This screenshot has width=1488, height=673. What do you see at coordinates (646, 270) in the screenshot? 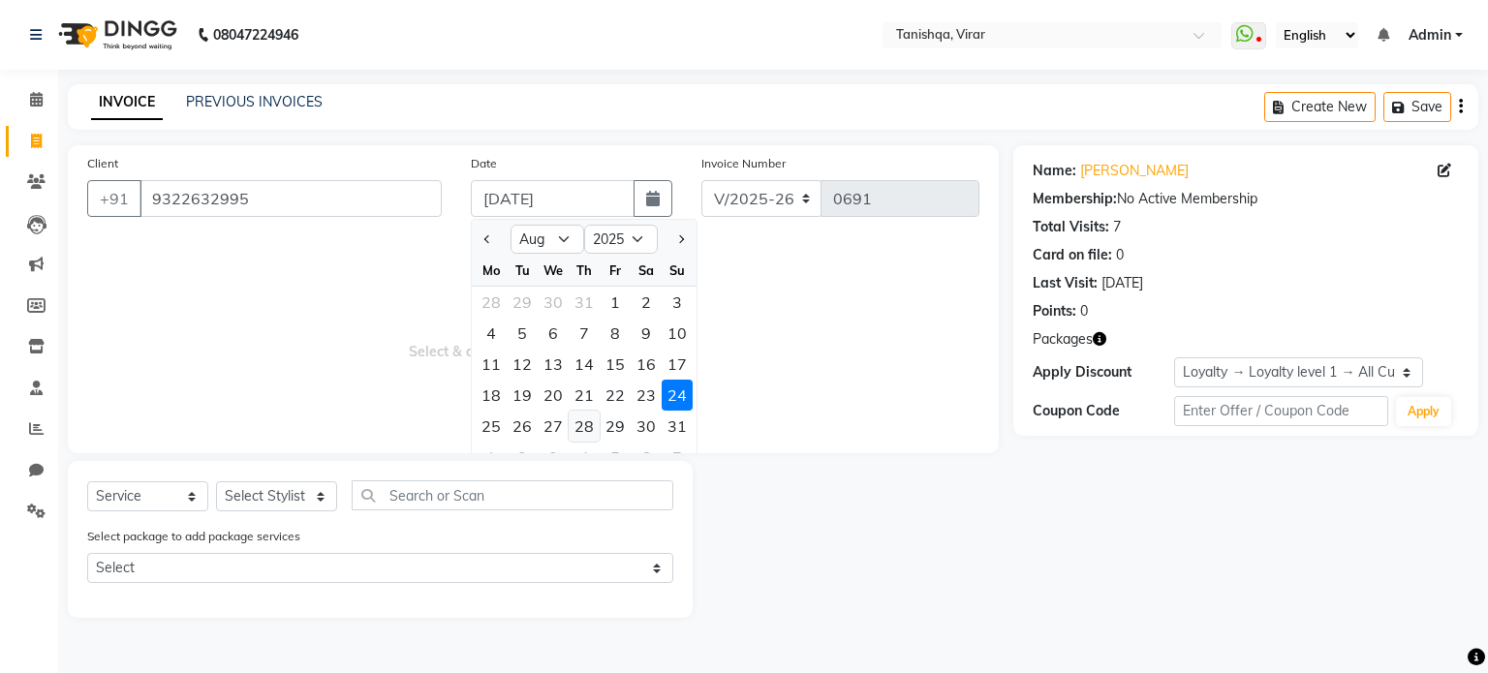
I see `div: Sa` at bounding box center [646, 270].